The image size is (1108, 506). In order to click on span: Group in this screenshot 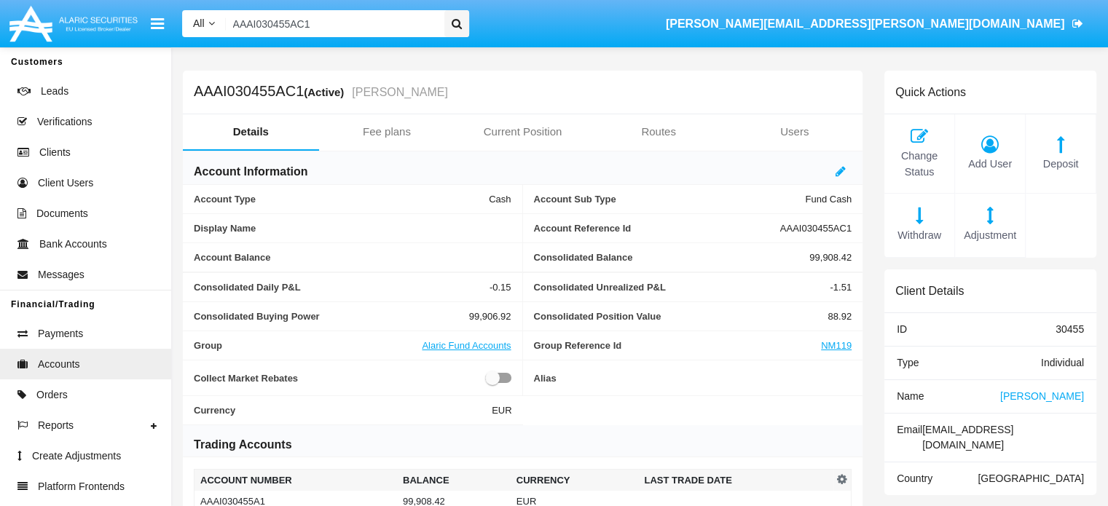, I will do `click(307, 345)`.